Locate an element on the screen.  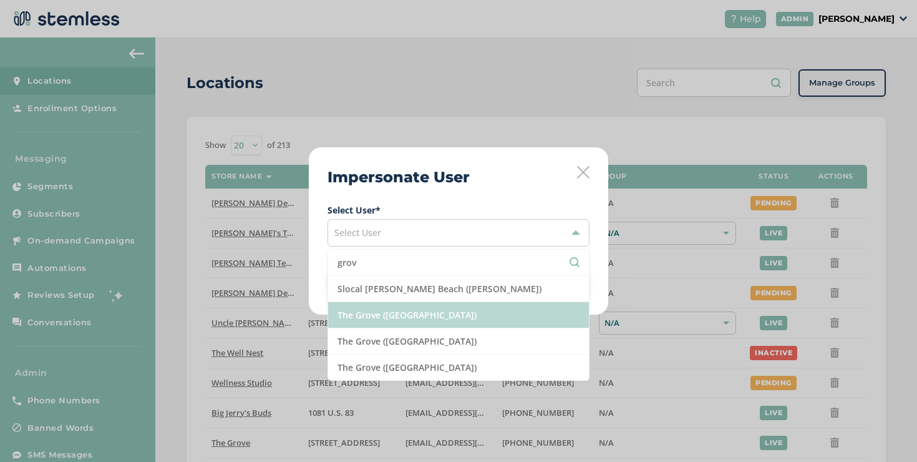
span: Select User is located at coordinates (357, 232).